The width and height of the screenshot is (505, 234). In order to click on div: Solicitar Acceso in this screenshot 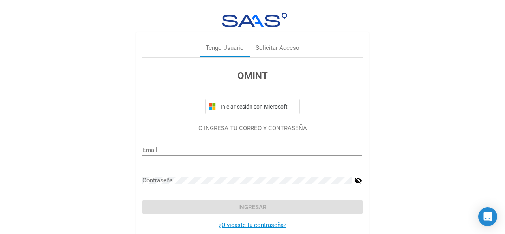, I will do `click(278, 48)`.